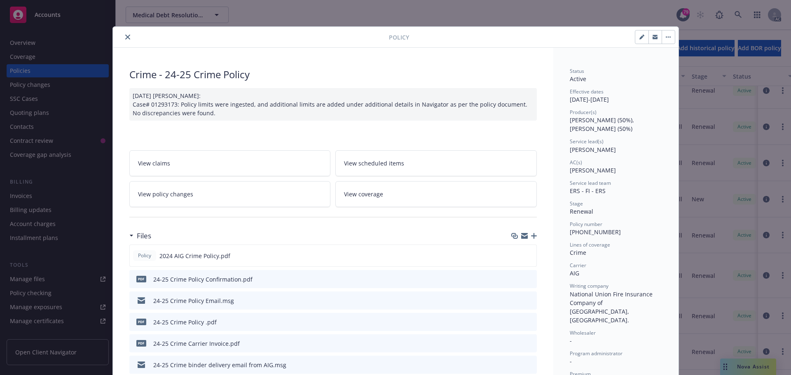 This screenshot has height=375, width=791. What do you see at coordinates (577, 71) in the screenshot?
I see `span: Status` at bounding box center [577, 71].